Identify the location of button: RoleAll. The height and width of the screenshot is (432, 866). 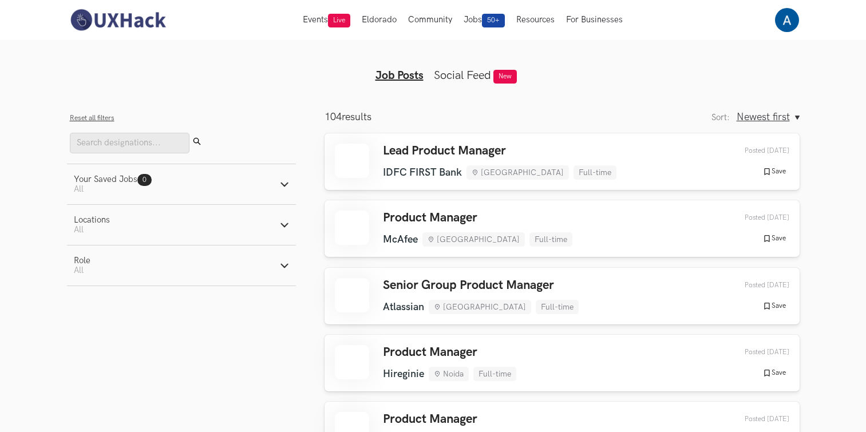
(181, 265).